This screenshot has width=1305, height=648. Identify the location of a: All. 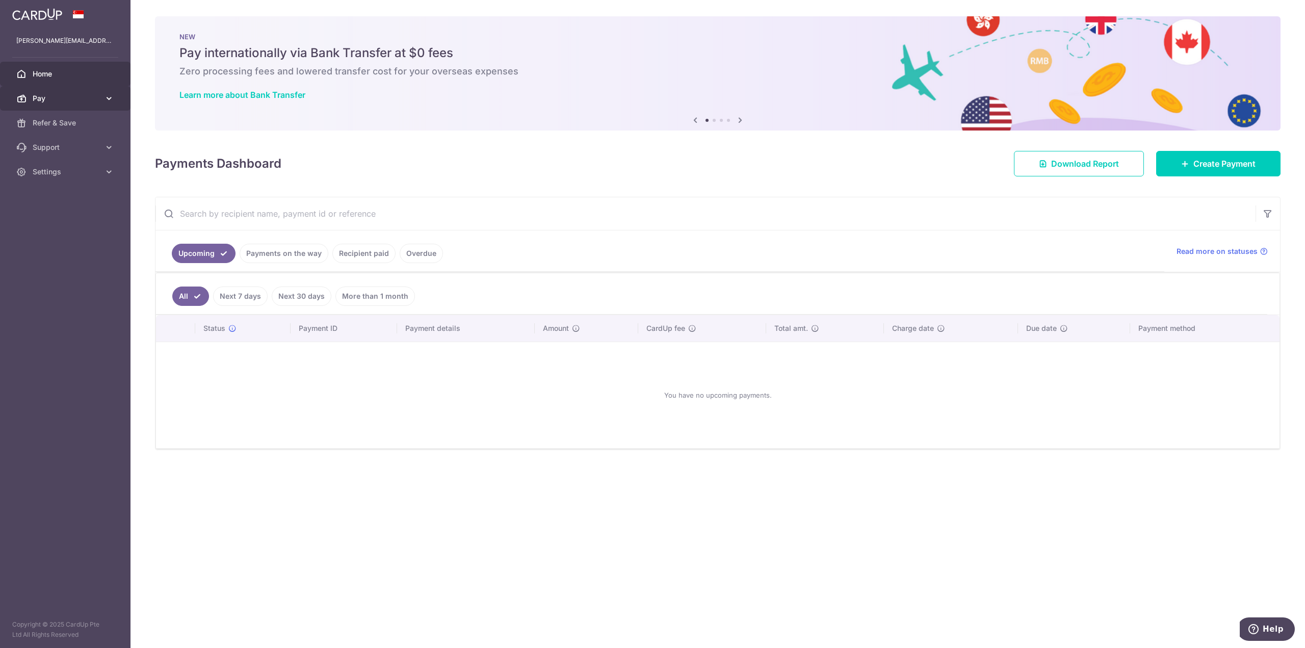
(191, 296).